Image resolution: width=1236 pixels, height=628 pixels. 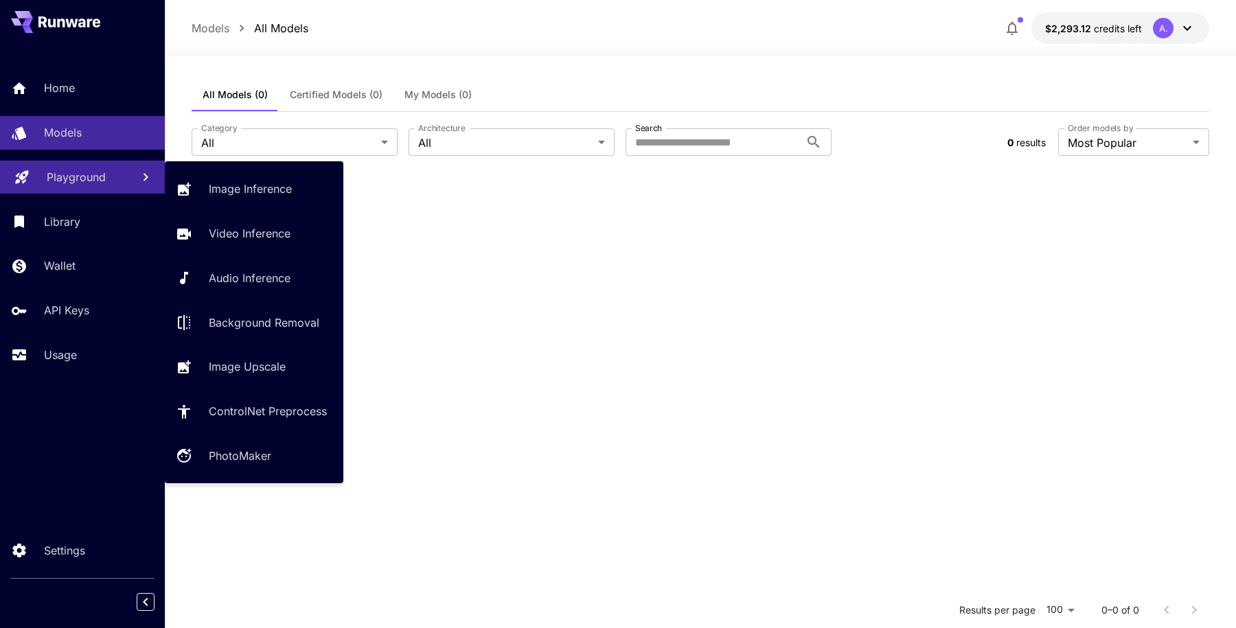 What do you see at coordinates (254, 456) in the screenshot?
I see `a: PhotoMaker` at bounding box center [254, 456].